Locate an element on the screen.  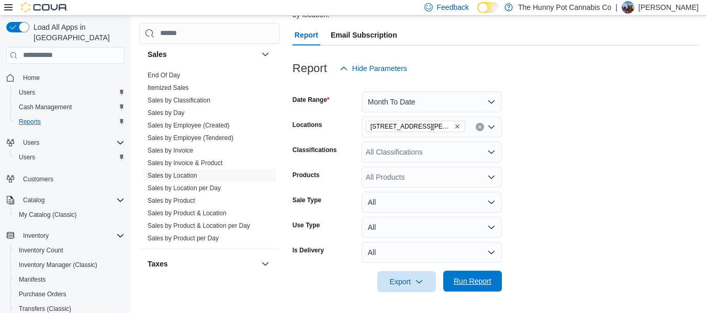
span: Sales by Location per Day is located at coordinates (184, 188).